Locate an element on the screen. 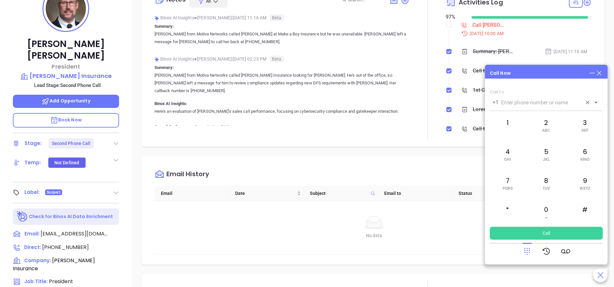 The image size is (614, 287). div: Loremip: Dolors amet Consec Adipisci elitse Doeiu Temporinc utlabor etd Magna Aliquaen. Ad'm ven ... is located at coordinates (494, 109).